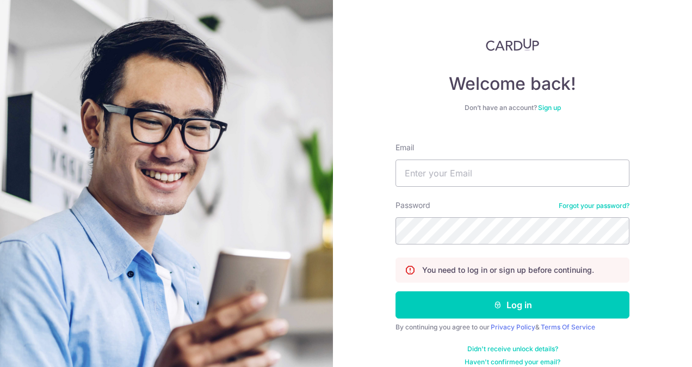 The image size is (692, 367). Describe the element at coordinates (513, 327) in the screenshot. I see `div: By continuing you agree to our &` at that location.